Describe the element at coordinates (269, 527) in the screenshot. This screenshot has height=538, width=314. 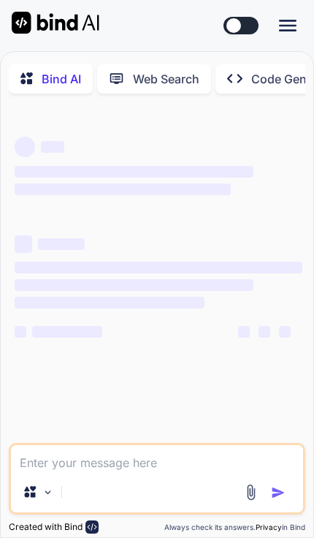
I see `span: Privacy` at that location.